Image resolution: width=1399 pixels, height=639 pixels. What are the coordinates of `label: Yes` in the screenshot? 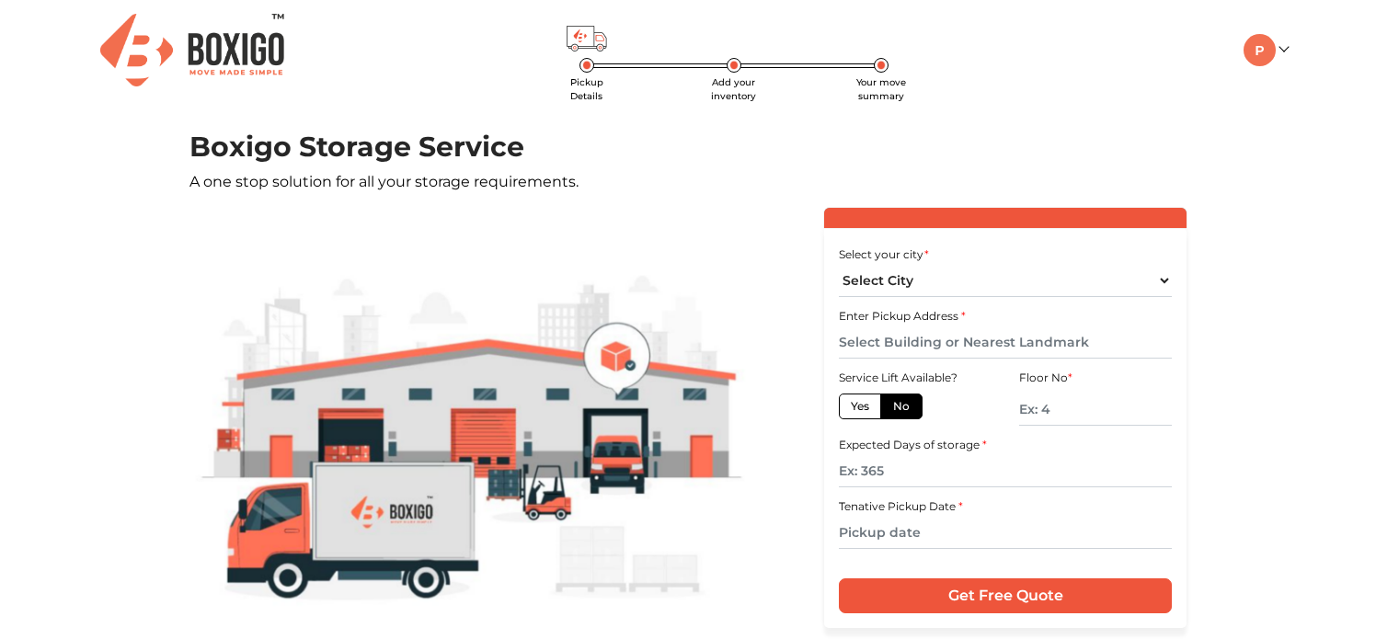 It's located at (860, 407).